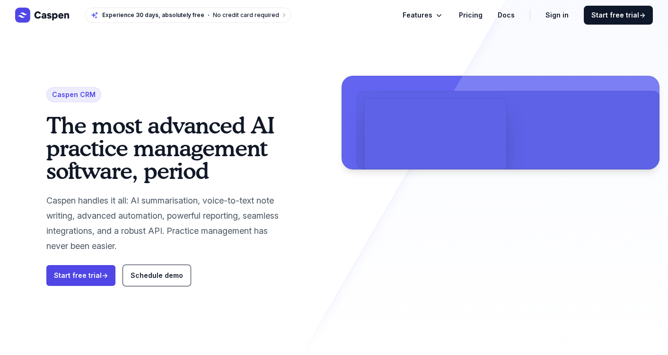 The height and width of the screenshot is (355, 668). I want to click on span: Caspen CRM, so click(74, 95).